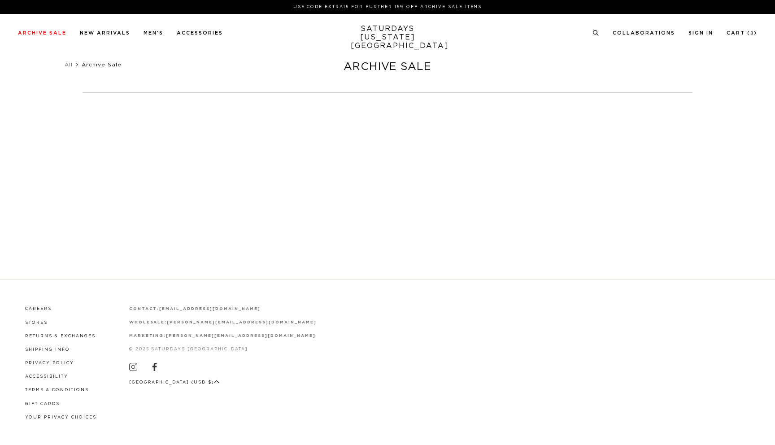 The width and height of the screenshot is (775, 445). I want to click on p: Use Code EXTRA15 for Further 15% Off Archive Sale Items, so click(388, 7).